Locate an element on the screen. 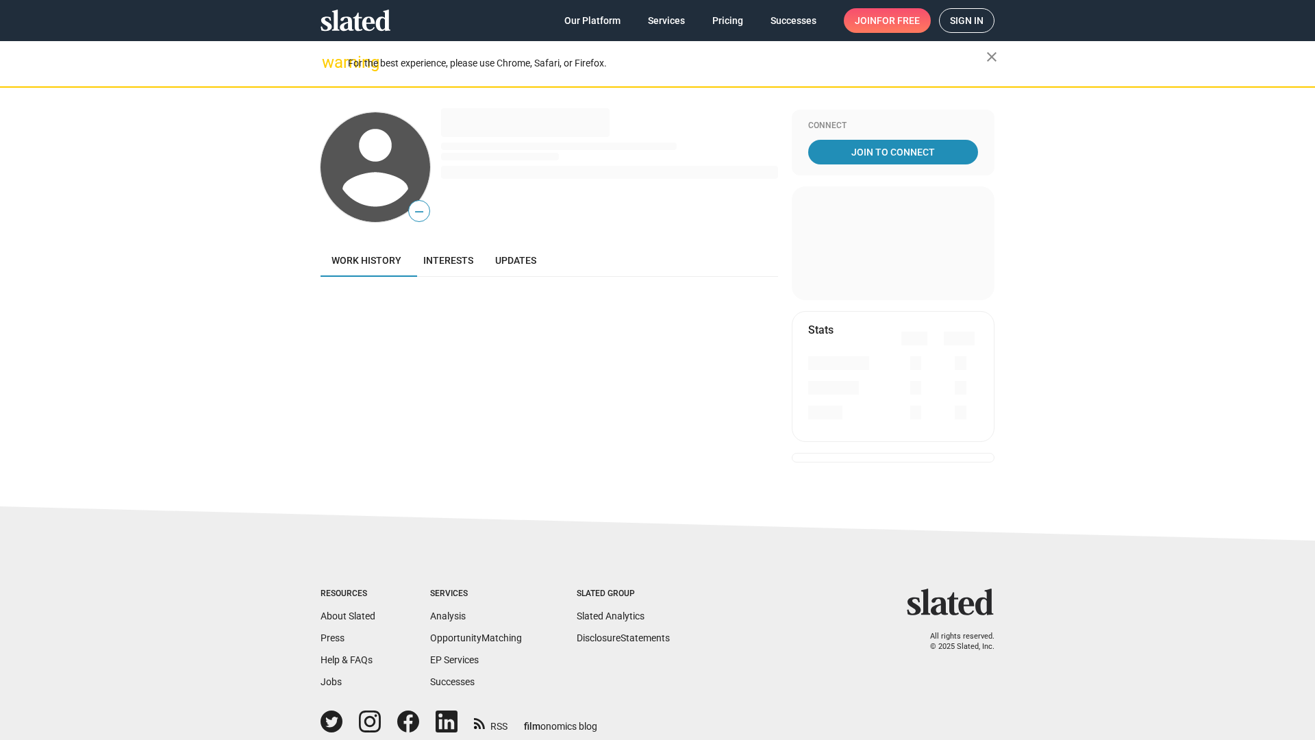  div: Services is located at coordinates (476, 594).